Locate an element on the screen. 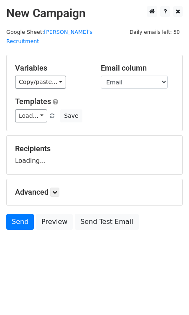 The height and width of the screenshot is (315, 189). h5: Recipients is located at coordinates (95, 149).